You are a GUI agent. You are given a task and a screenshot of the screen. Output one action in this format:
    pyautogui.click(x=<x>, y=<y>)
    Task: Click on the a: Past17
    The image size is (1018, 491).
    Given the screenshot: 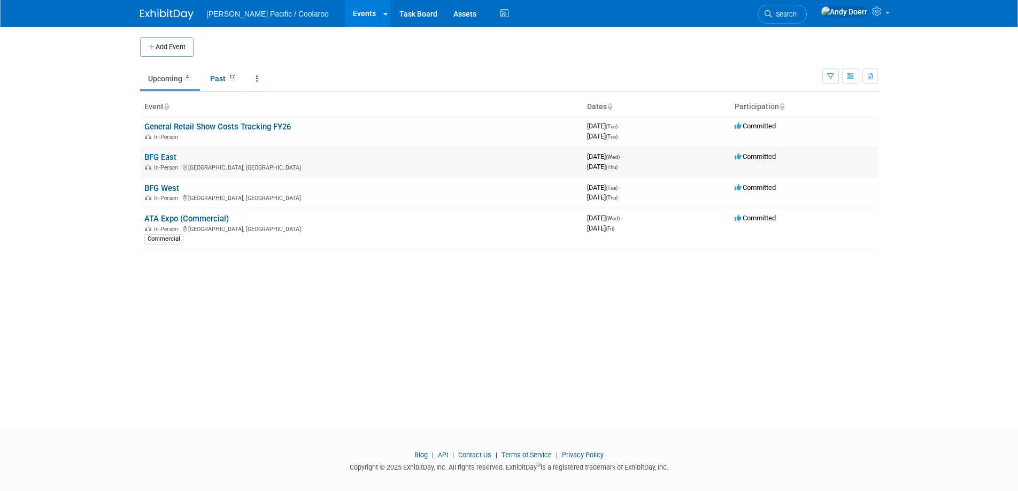 What is the action you would take?
    pyautogui.click(x=224, y=79)
    